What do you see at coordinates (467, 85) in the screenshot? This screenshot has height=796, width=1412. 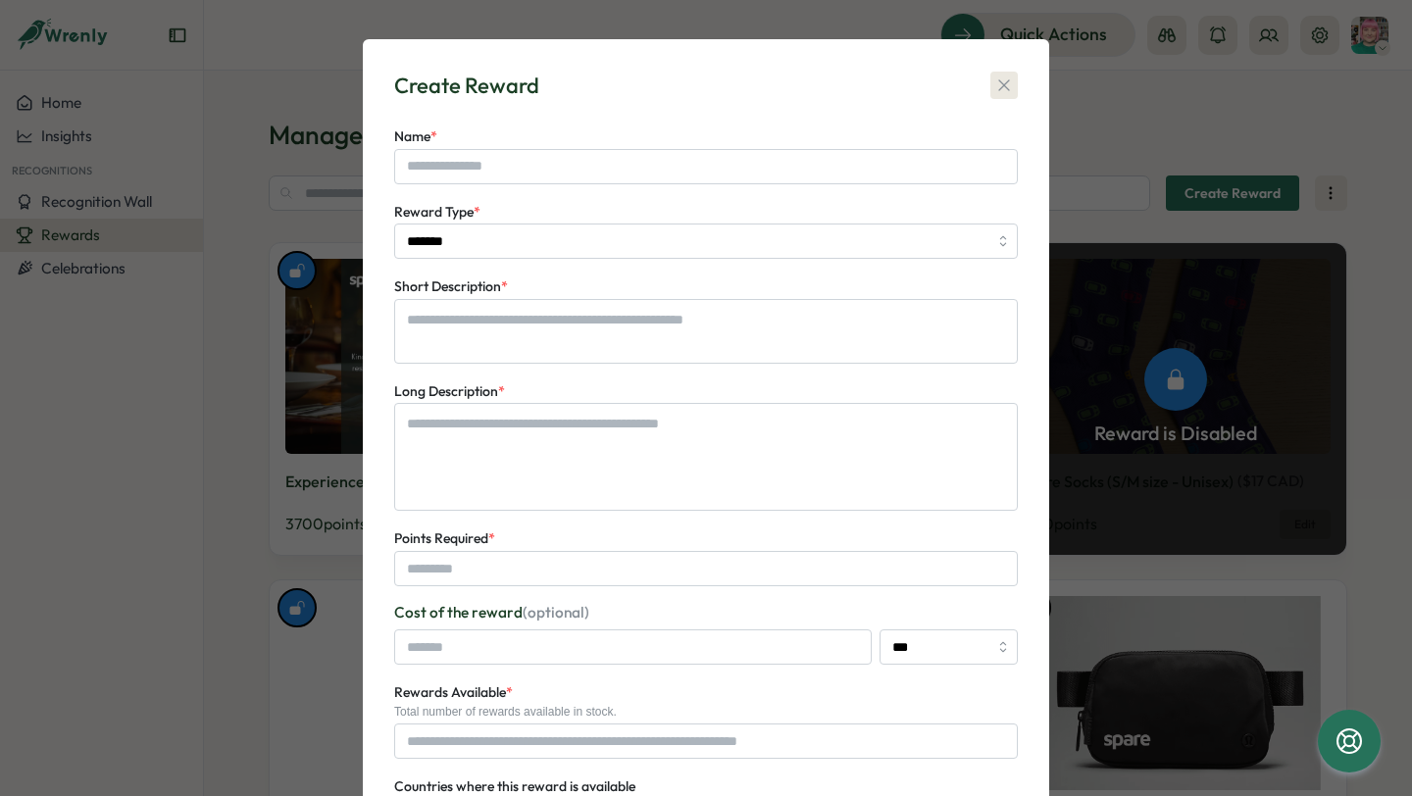 I see `div: Create Reward` at bounding box center [467, 85].